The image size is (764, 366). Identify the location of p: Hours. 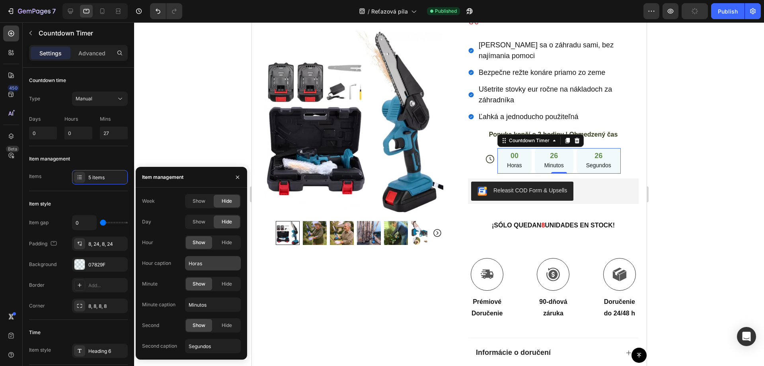
(78, 119).